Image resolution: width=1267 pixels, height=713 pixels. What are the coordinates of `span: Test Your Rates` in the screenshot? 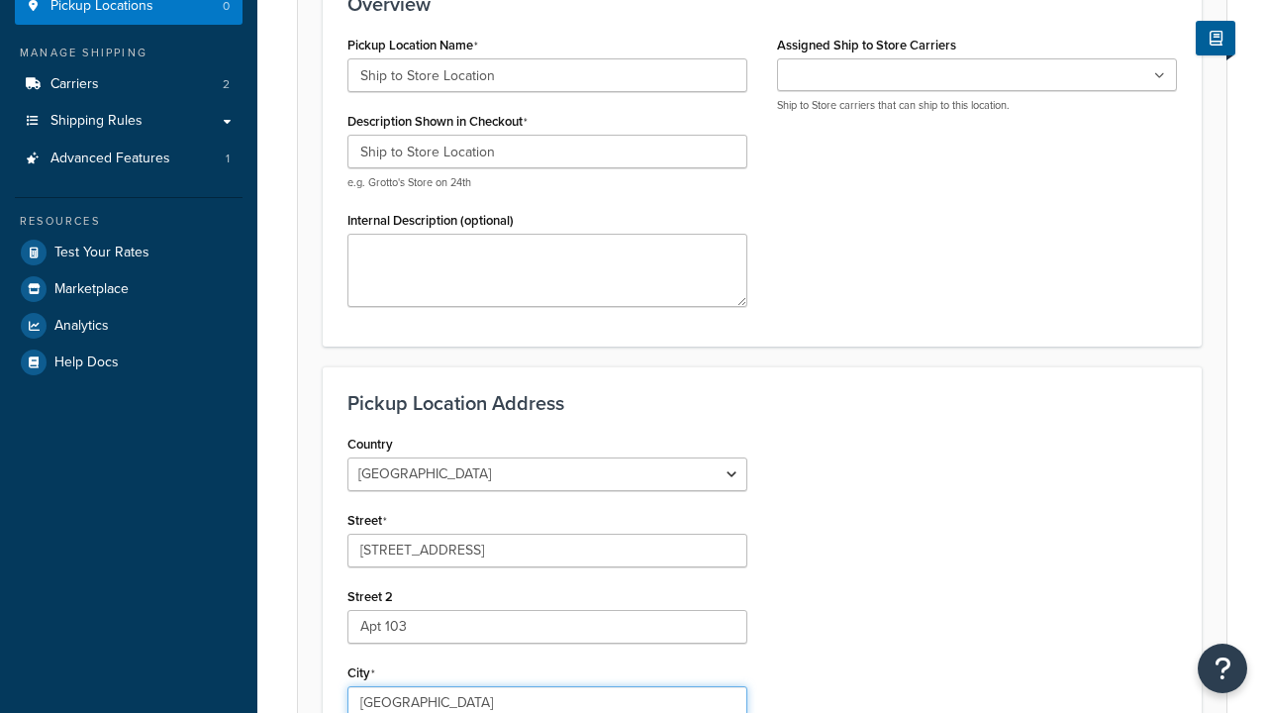 It's located at (102, 252).